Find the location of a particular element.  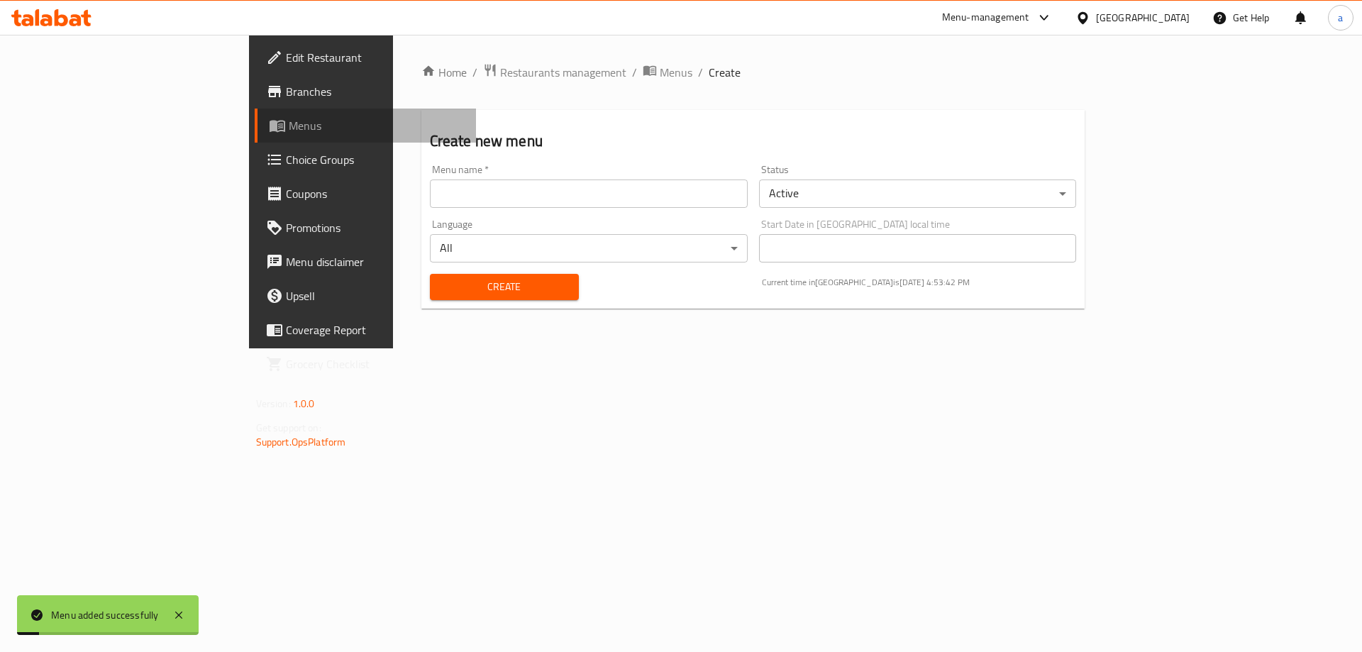

span: Version: is located at coordinates (273, 404).